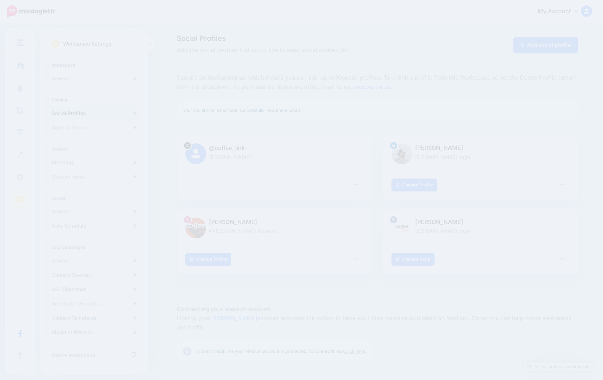  What do you see at coordinates (309, 38) in the screenshot?
I see `span: Social Profiles` at bounding box center [309, 38].